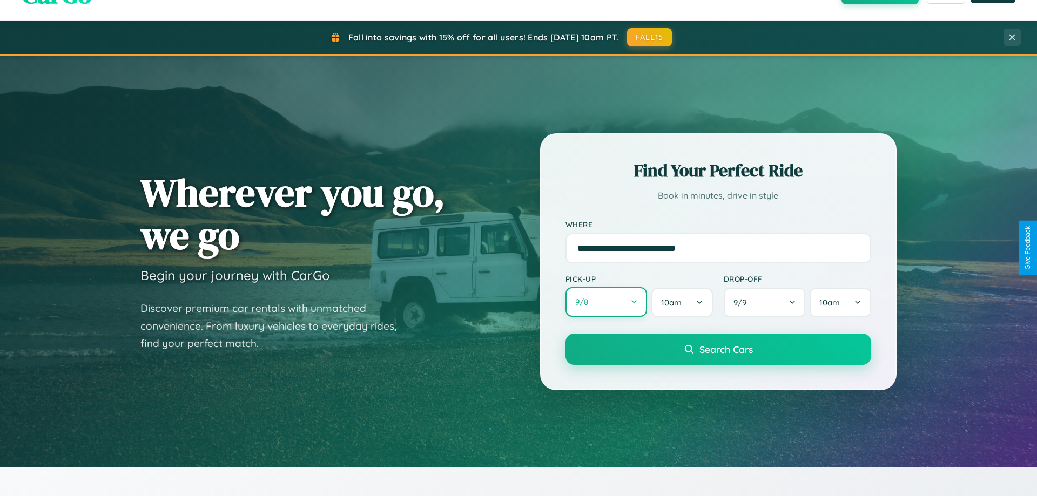 The height and width of the screenshot is (496, 1037). Describe the element at coordinates (718, 224) in the screenshot. I see `label: Where` at that location.